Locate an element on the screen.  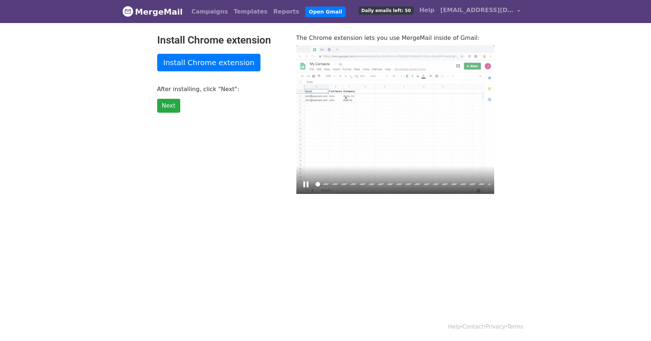
button: Play is located at coordinates (306, 185).